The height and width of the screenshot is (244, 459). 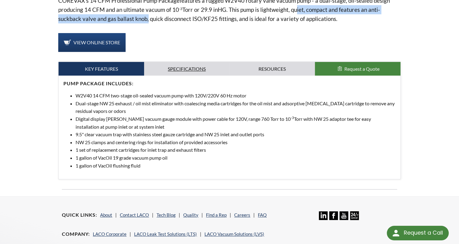 What do you see at coordinates (355, 218) in the screenshot?
I see `a: 24/7 Support` at bounding box center [355, 218].